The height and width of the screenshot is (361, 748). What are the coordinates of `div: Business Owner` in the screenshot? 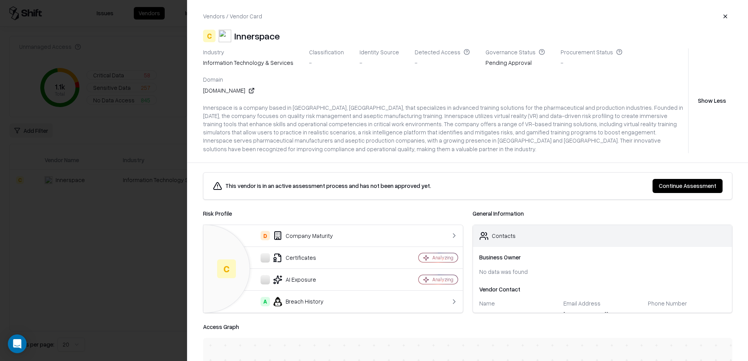 It's located at (602, 257).